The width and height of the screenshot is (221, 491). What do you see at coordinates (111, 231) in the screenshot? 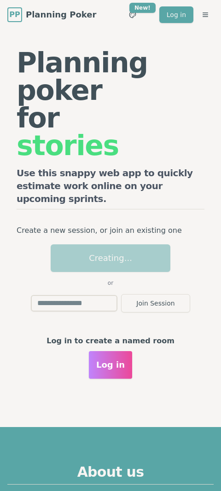
I see `p: Create a new session, or join an existing one` at bounding box center [111, 231].